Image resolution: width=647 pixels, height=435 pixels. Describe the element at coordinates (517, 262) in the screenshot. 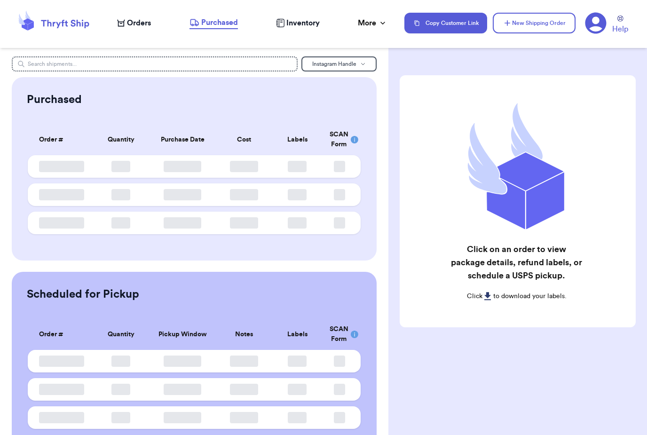

I see `h2: Click on an order to view package details, refund labels, or schedule a USPS pickup.` at that location.